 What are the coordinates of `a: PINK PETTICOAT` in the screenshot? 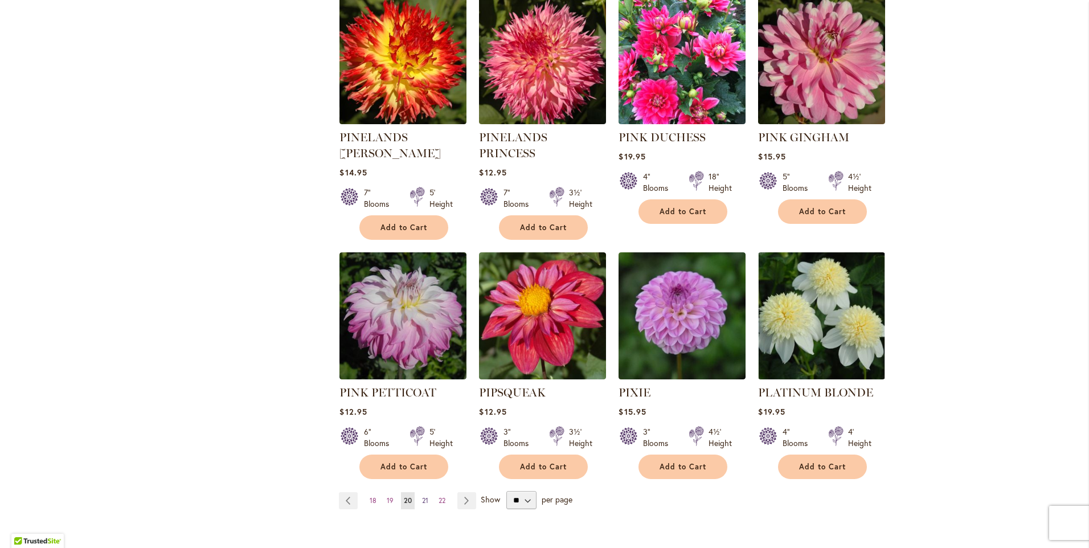 It's located at (388, 392).